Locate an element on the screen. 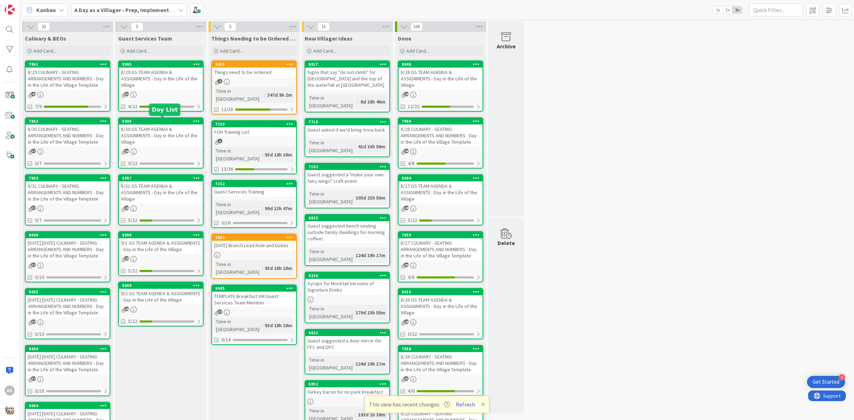 This screenshot has height=420, width=854. span: Things Needing to be Ordered - PUT IN CARD, Don't make new card is located at coordinates (254, 38).